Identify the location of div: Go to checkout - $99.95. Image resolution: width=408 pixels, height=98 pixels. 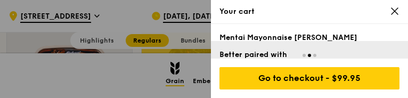
(309, 78).